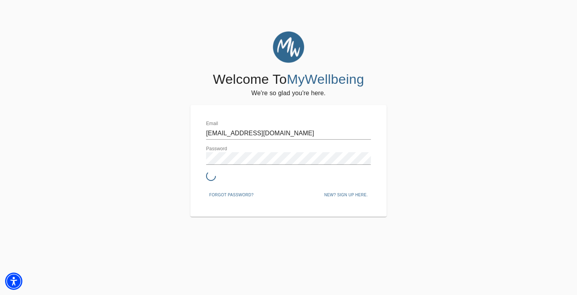 This screenshot has width=577, height=295. Describe the element at coordinates (217, 149) in the screenshot. I see `label: Password` at that location.